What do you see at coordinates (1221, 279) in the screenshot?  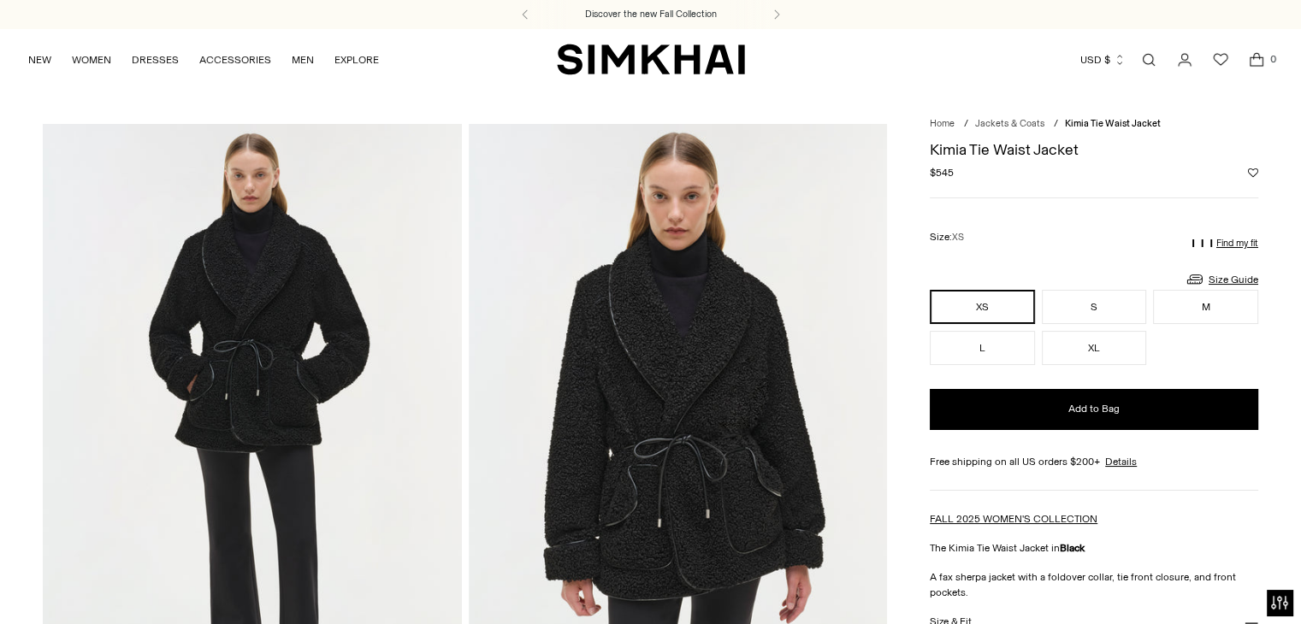 I see `a: Size Guide` at bounding box center [1221, 279].